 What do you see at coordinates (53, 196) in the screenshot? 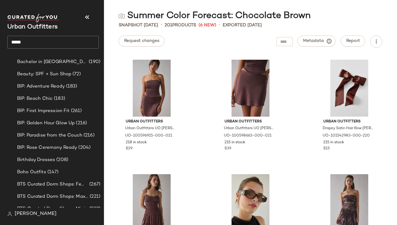
I see `span: BTS Curated Dorm Shops: Maximalist` at bounding box center [53, 196].